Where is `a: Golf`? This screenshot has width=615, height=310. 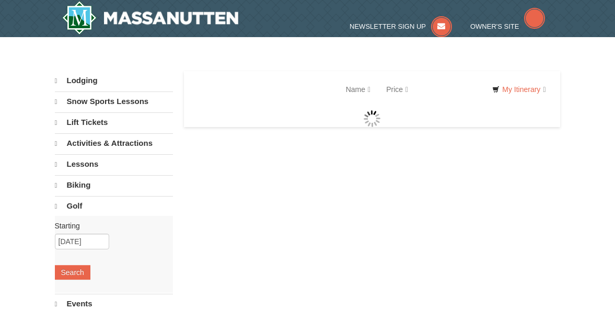 a: Golf is located at coordinates (114, 206).